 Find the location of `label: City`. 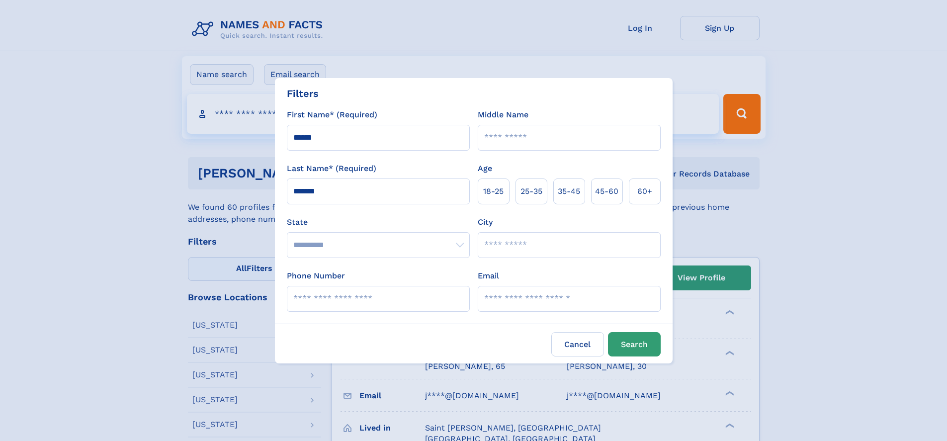

label: City is located at coordinates (485, 222).